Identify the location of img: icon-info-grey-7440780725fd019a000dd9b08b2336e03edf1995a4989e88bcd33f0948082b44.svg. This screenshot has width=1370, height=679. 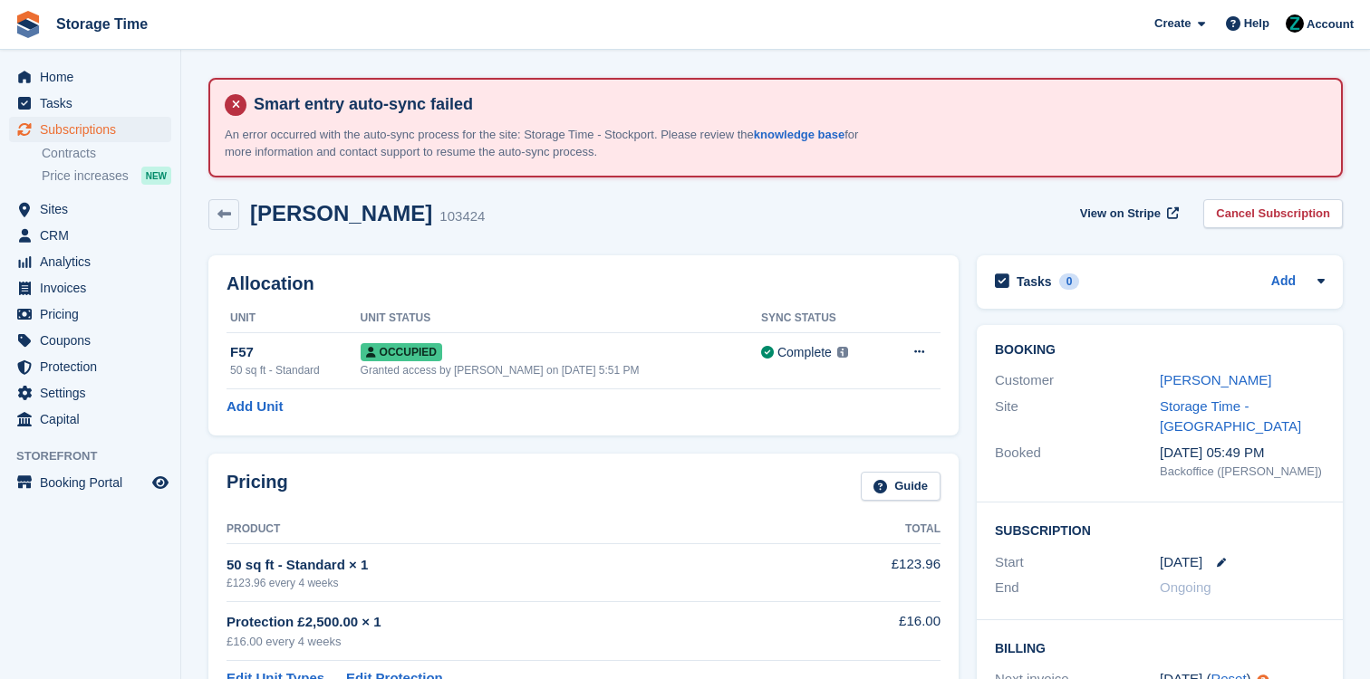
(843, 352).